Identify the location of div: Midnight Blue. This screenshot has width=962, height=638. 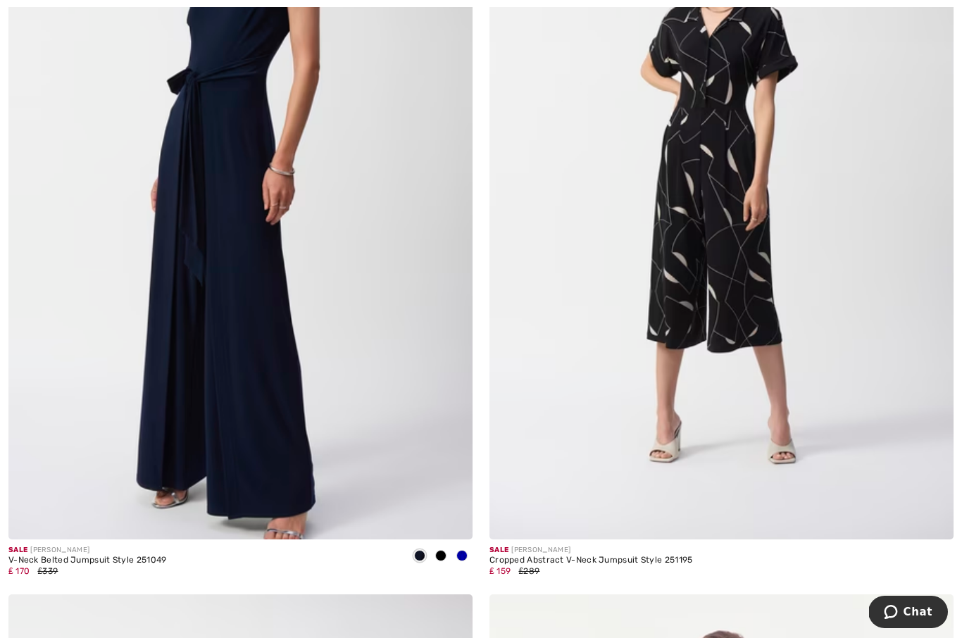
(420, 556).